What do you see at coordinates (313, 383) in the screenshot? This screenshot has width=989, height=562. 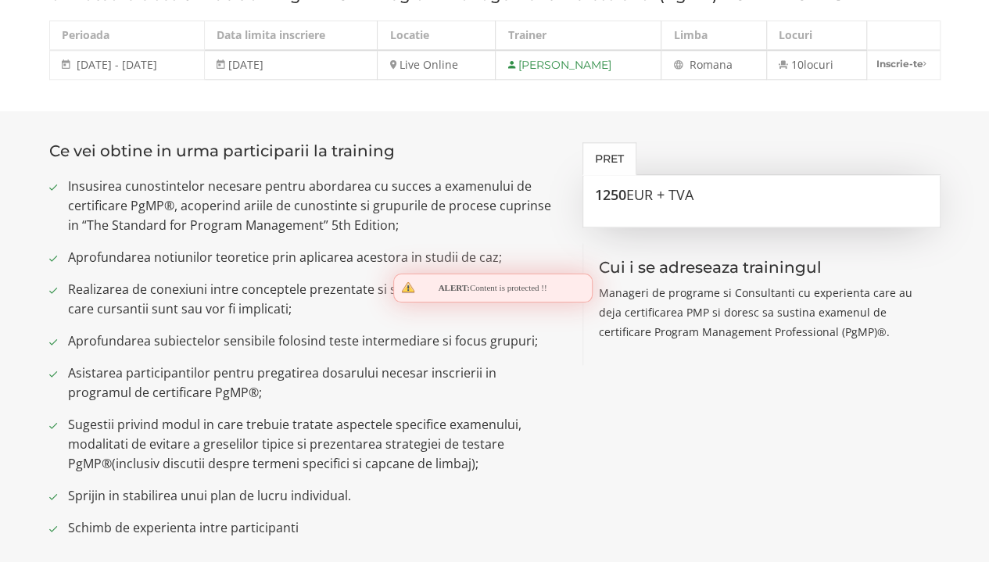 I see `span: Asistarea participantilor pentru pregatirea dosarului necesar inscrierii in programul de certific...` at bounding box center [313, 383].